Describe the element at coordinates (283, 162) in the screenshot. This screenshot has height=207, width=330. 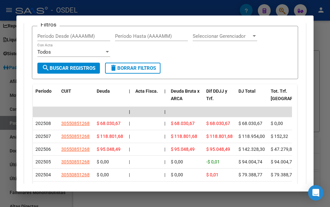
I see `span: $ 94.004,75` at that location.